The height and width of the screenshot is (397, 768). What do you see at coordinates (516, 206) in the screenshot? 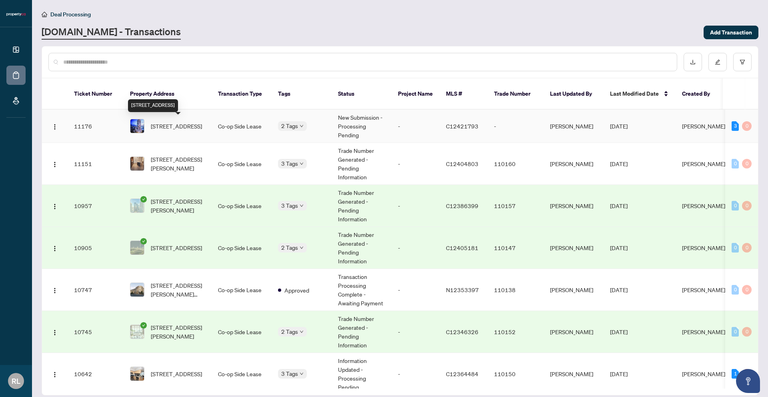
I see `td: 110157` at bounding box center [516, 206].